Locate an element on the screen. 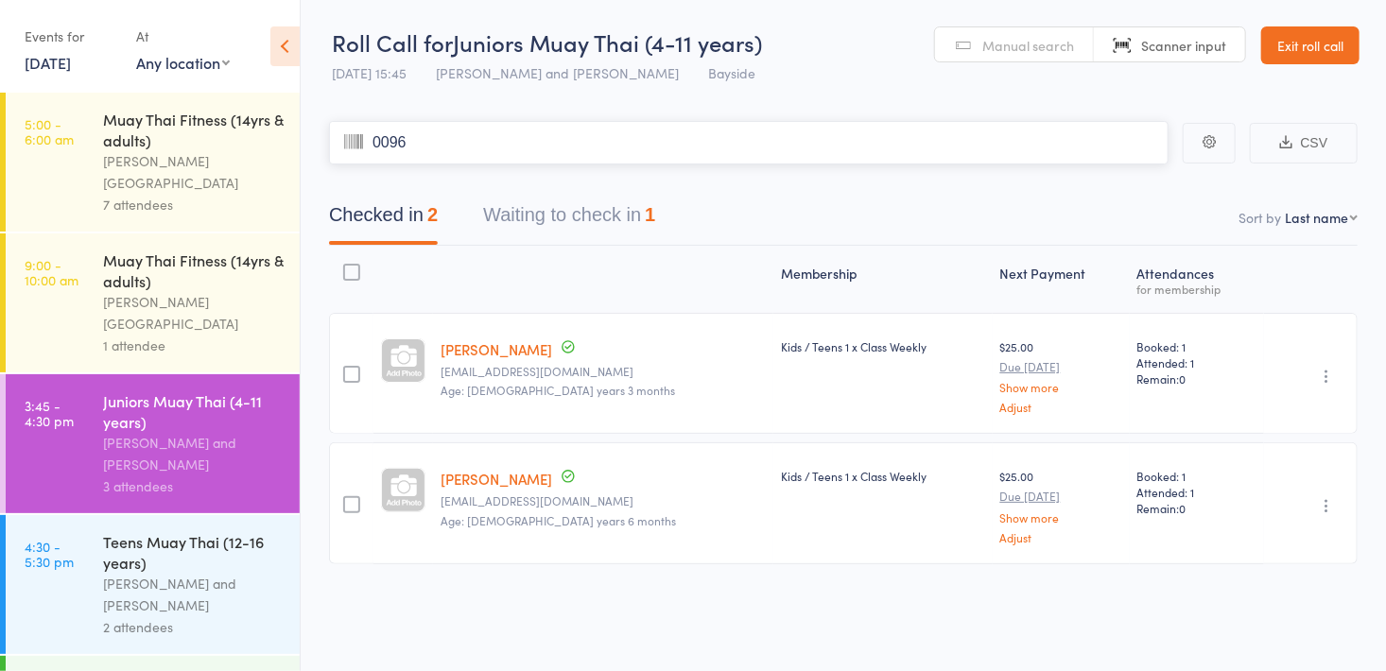  span: Roll Call for is located at coordinates (392, 42).